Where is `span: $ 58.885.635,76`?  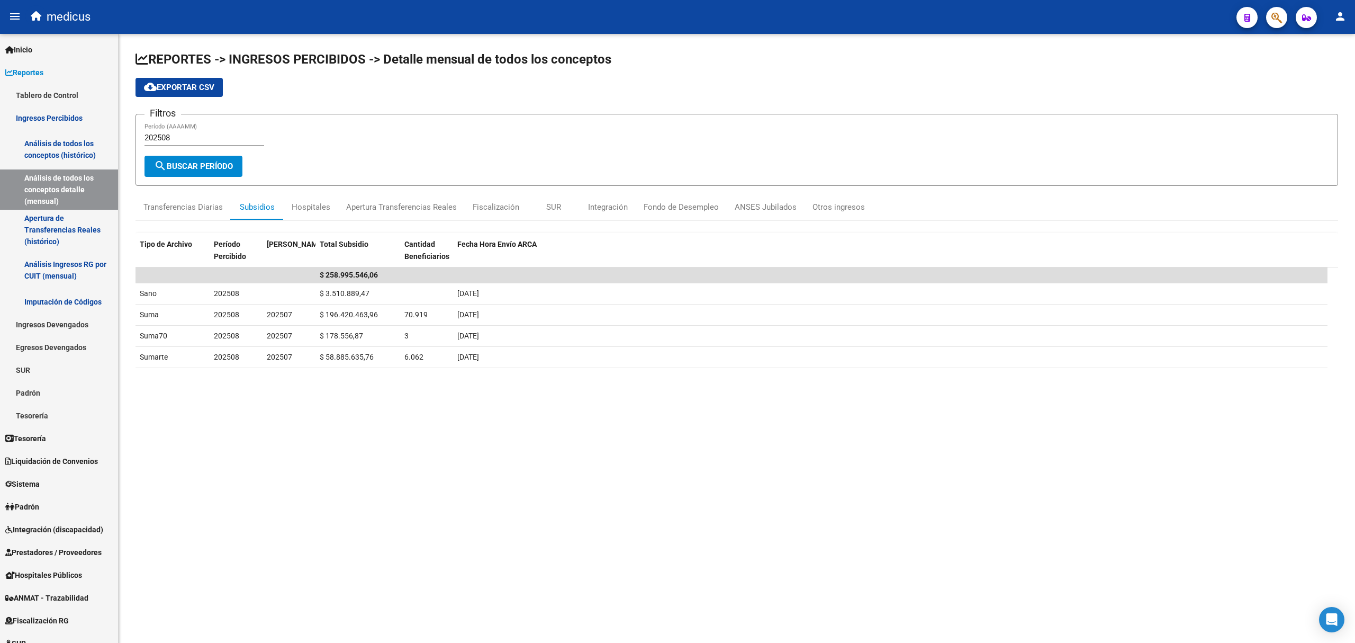
span: $ 58.885.635,76 is located at coordinates (347, 357).